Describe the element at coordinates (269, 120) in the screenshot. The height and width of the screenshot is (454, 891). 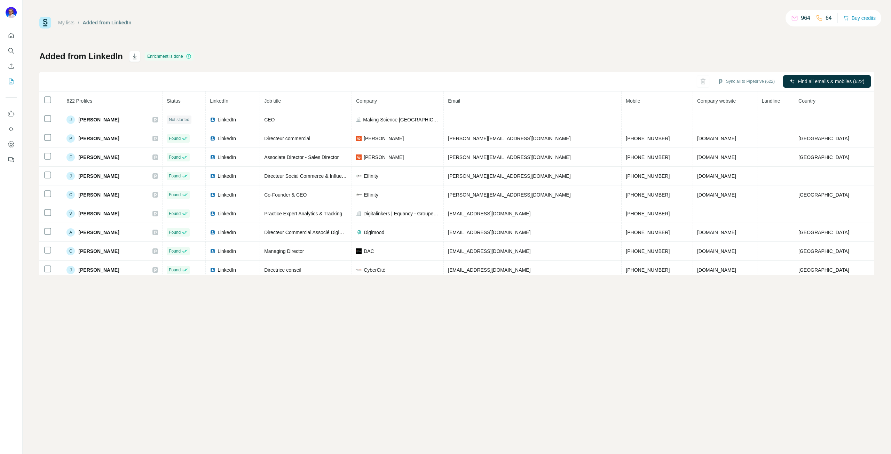
I see `span: CEO` at that location.